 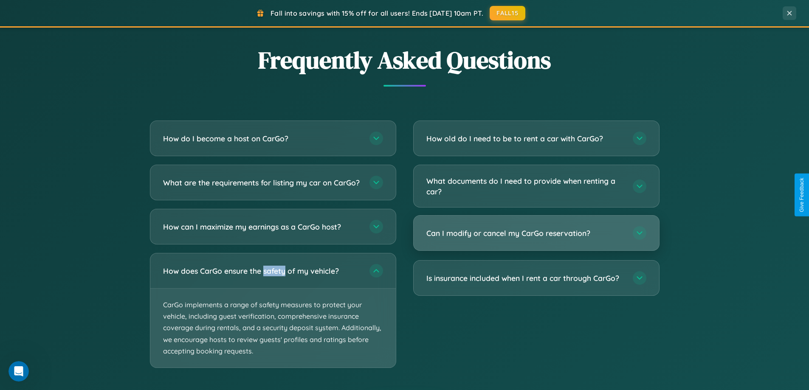 I want to click on div: Give Feedback, so click(x=802, y=195).